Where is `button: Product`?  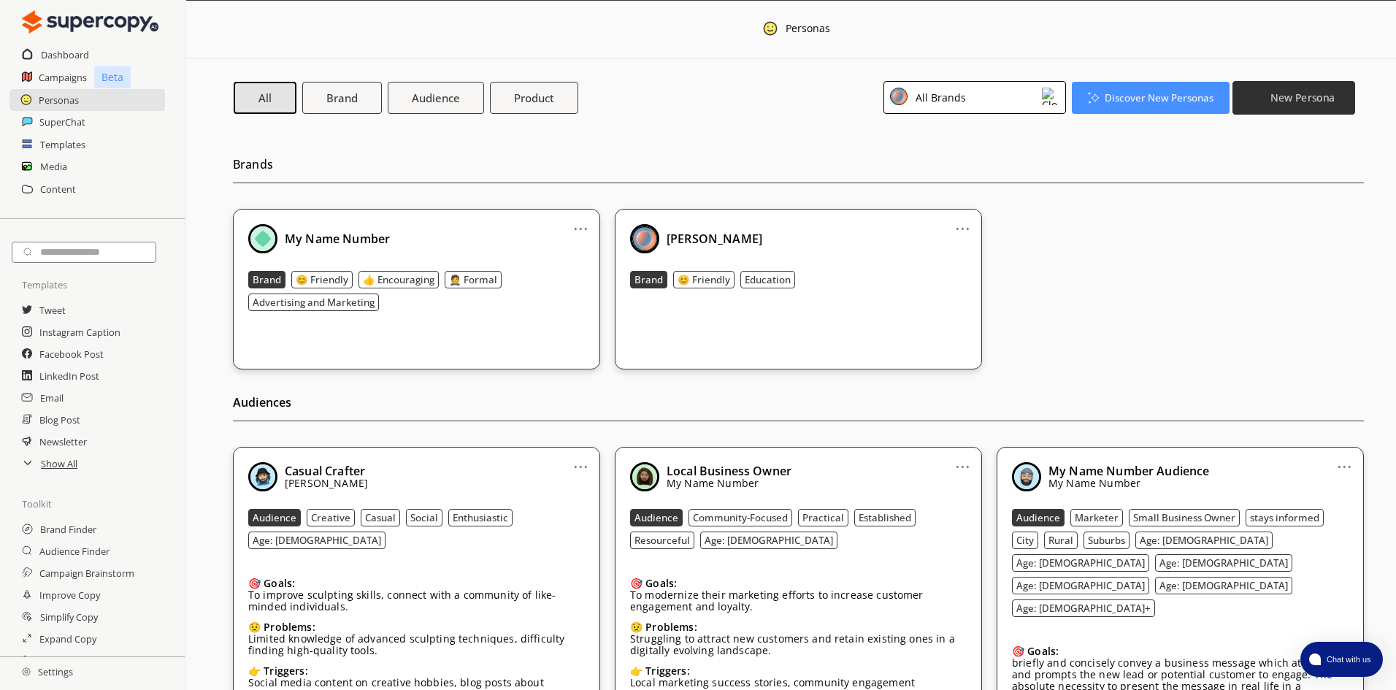 button: Product is located at coordinates (534, 98).